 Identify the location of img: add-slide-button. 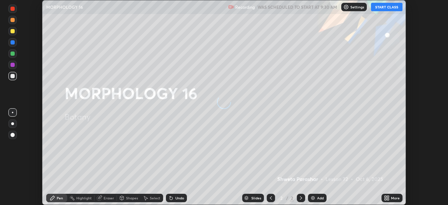
(313, 198).